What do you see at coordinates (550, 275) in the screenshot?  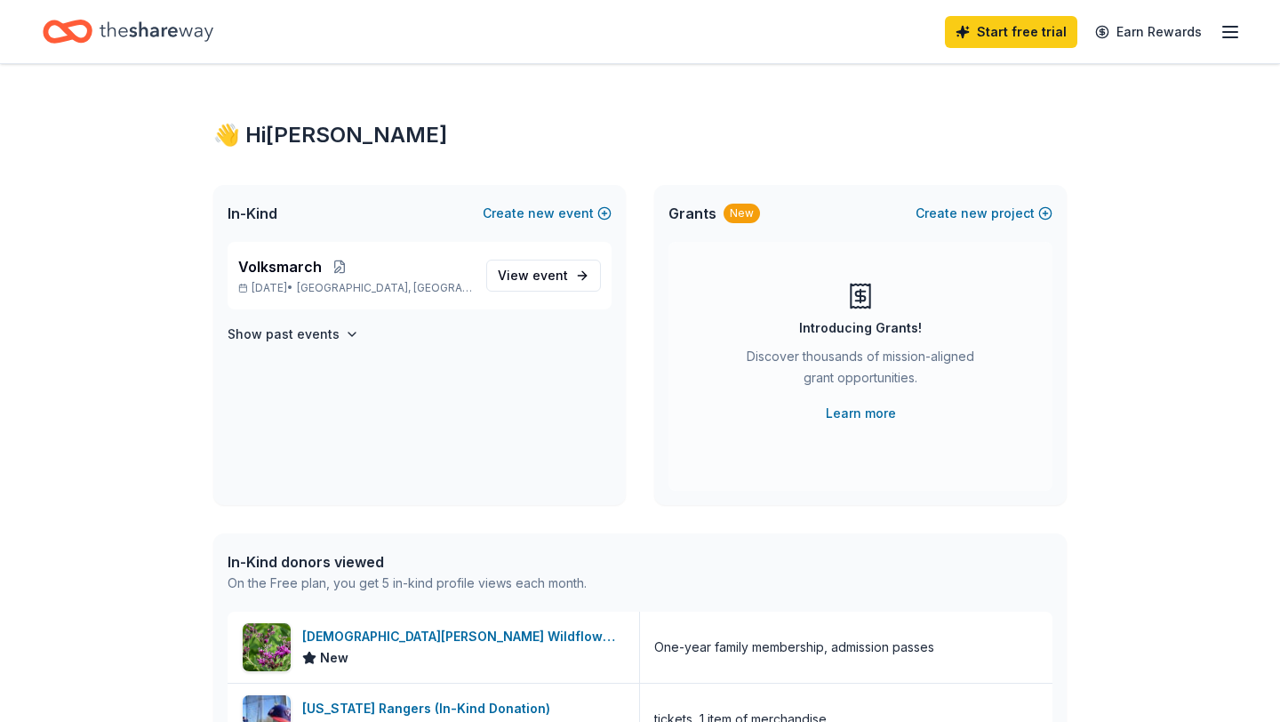 I see `span: event` at bounding box center [550, 275].